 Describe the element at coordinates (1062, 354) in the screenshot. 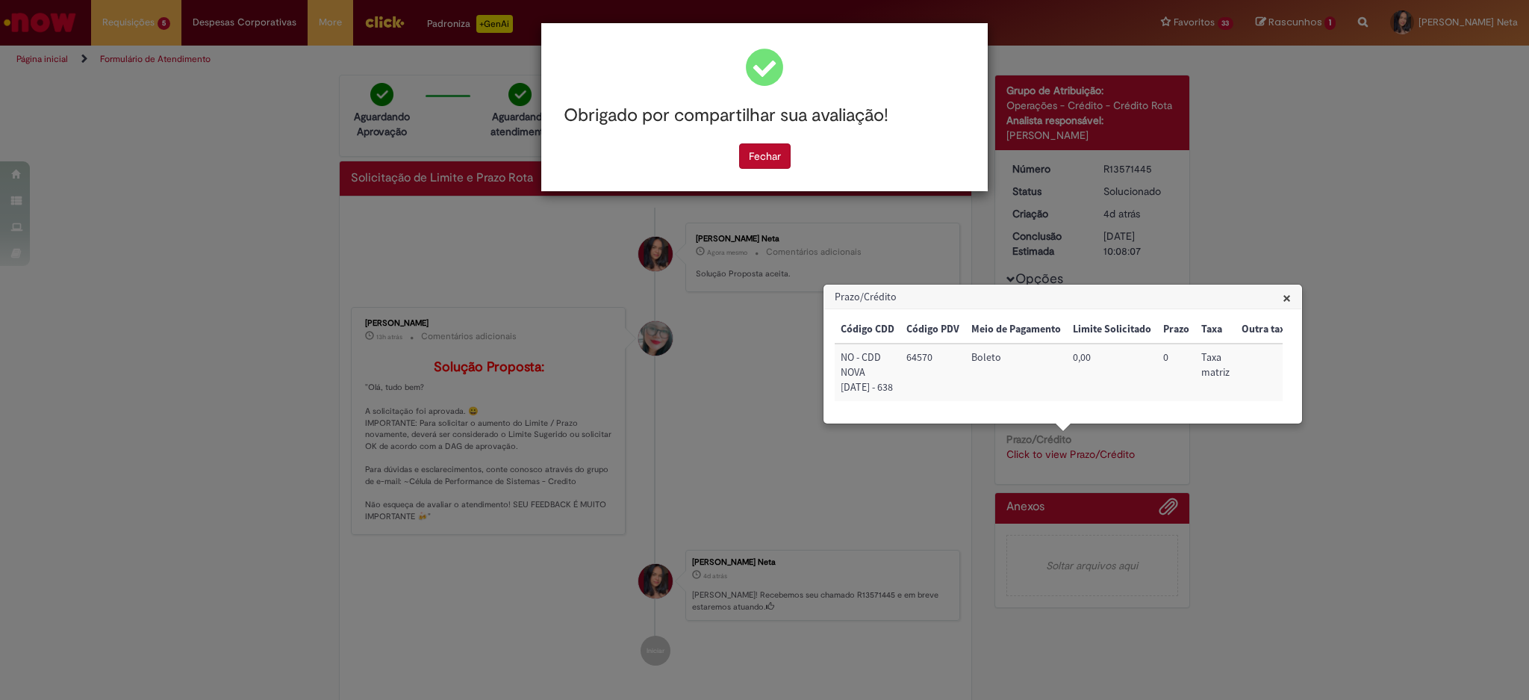

I see `div: Prazo/Crédito` at that location.